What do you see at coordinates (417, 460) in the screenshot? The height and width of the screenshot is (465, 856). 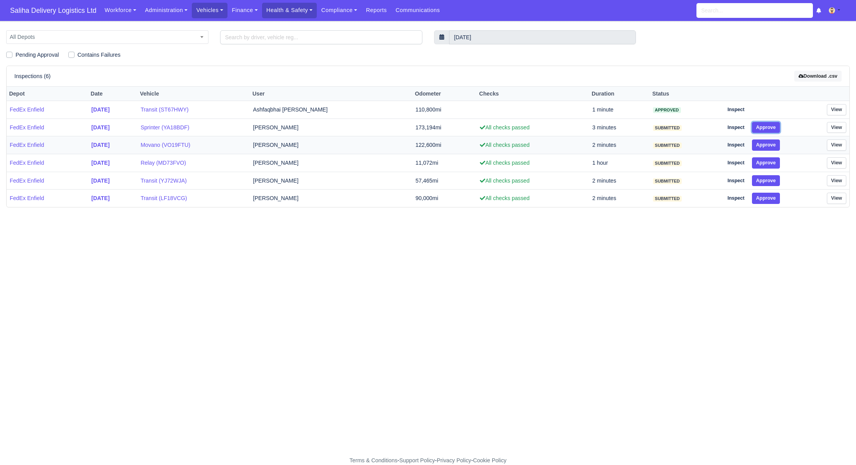 I see `a: Support Policy` at bounding box center [417, 460].